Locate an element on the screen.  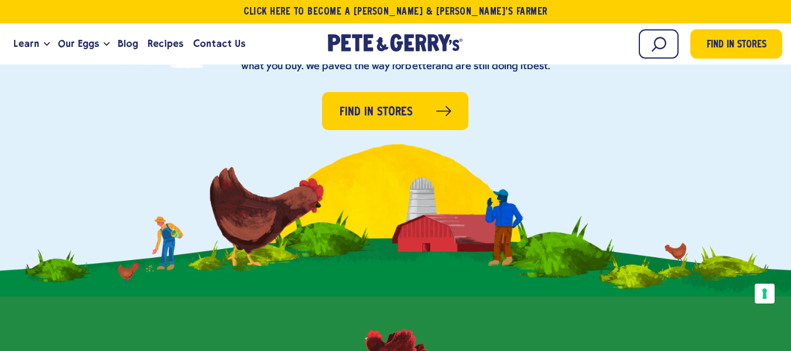
span: Blog is located at coordinates (128, 43).